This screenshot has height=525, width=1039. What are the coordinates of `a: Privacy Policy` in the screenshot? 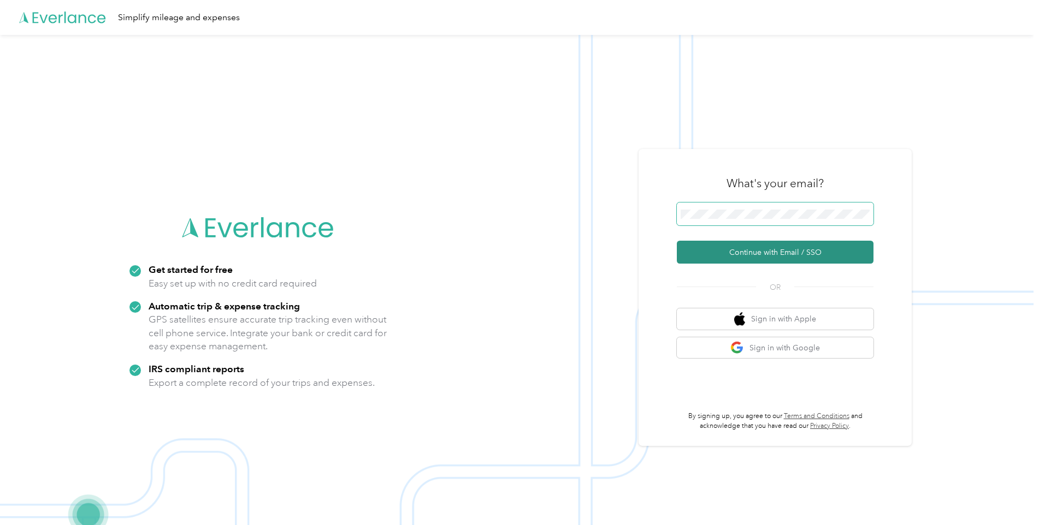 It's located at (829, 426).